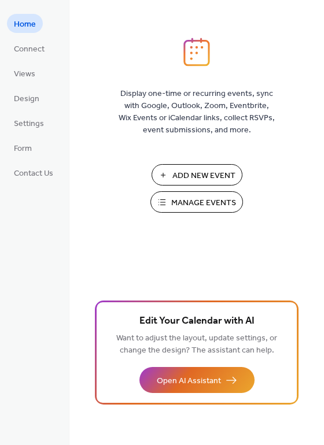 The image size is (324, 445). Describe the element at coordinates (197, 112) in the screenshot. I see `span: Display one-time or recurring events, sync with Google, Outlook, Zoom, Eventbrite, Wix Events or ...` at that location.